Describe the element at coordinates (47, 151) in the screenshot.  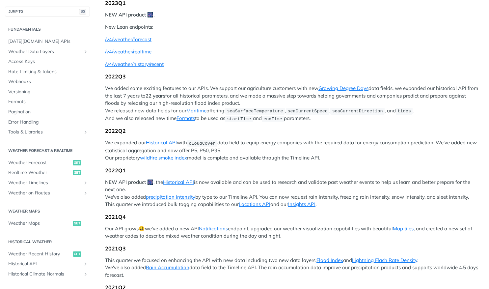
I see `h2: Weather Forecast & realtime` at that location.